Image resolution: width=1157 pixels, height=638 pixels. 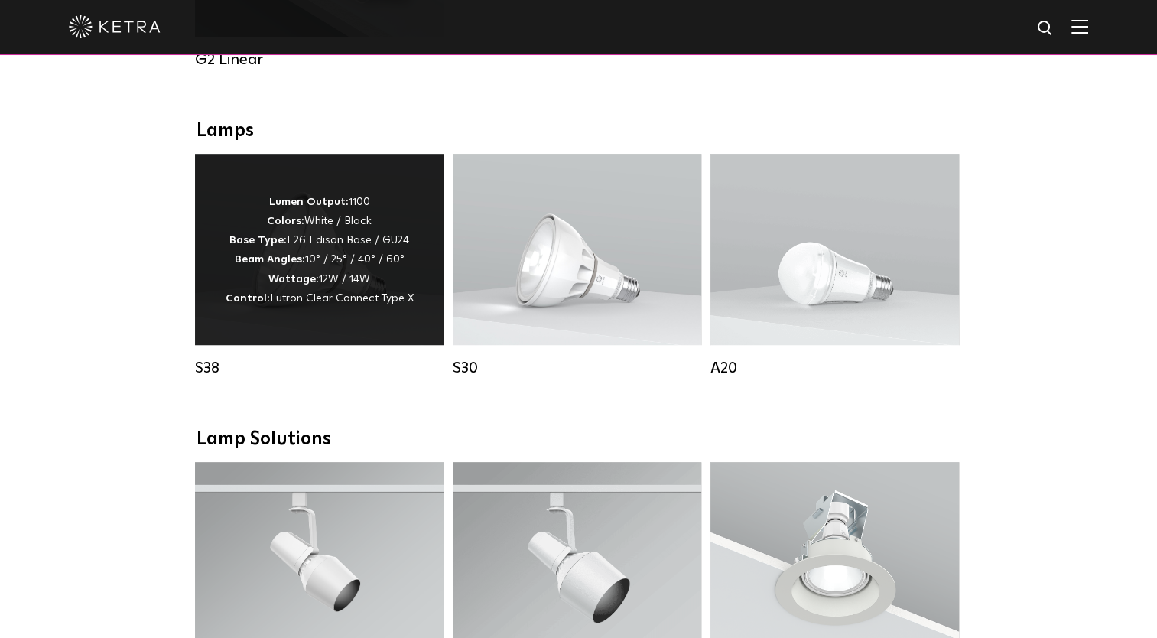 What do you see at coordinates (319, 265) in the screenshot?
I see `a: S38 Lumen Output:1100Colors:White / BlackBase Type:E26 Edison Base / GU24Beam Angles:10° / 25° / ...` at bounding box center [319, 265].